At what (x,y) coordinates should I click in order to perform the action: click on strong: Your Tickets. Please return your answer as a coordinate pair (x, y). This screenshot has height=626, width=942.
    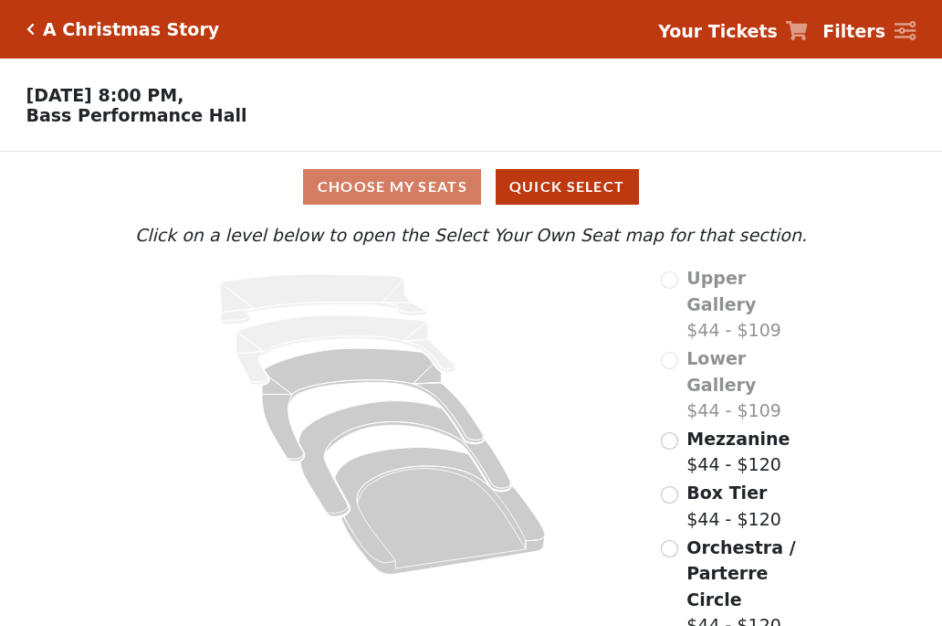
    Looking at the image, I should click on (718, 31).